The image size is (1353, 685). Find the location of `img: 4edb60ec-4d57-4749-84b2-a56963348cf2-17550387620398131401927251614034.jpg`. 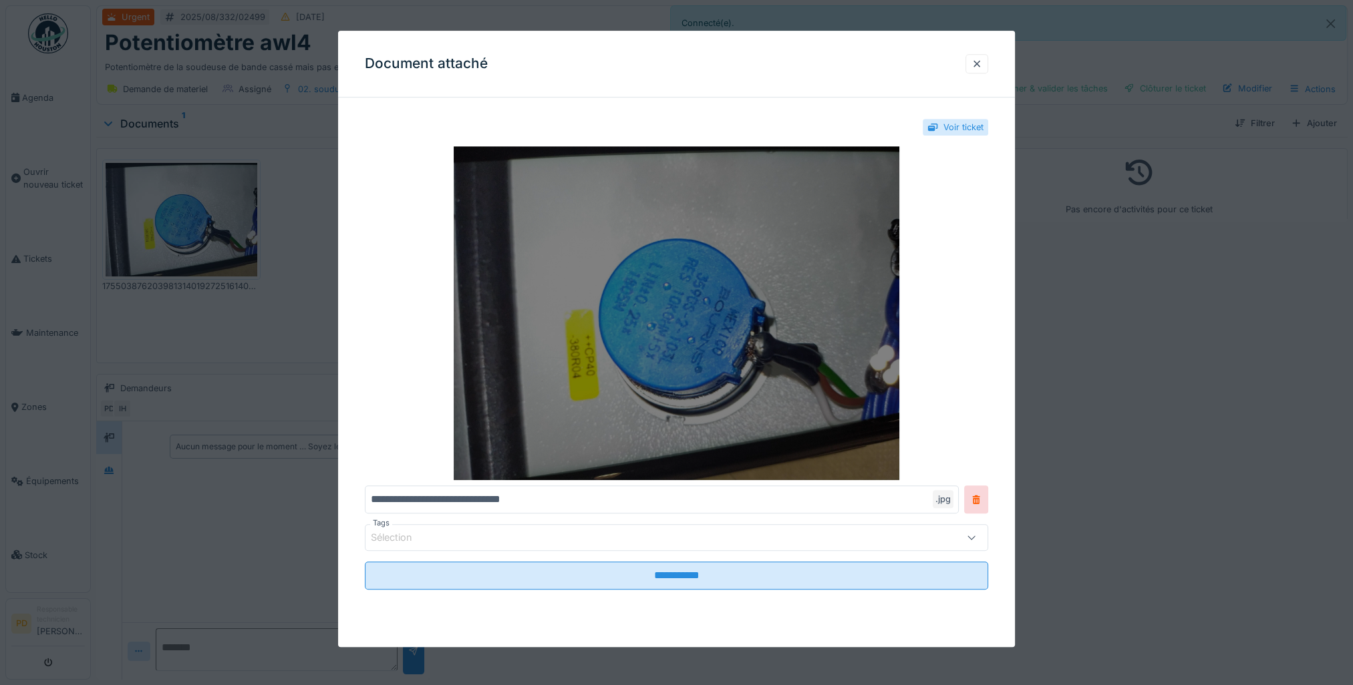

img: 4edb60ec-4d57-4749-84b2-a56963348cf2-17550387620398131401927251614034.jpg is located at coordinates (676, 313).